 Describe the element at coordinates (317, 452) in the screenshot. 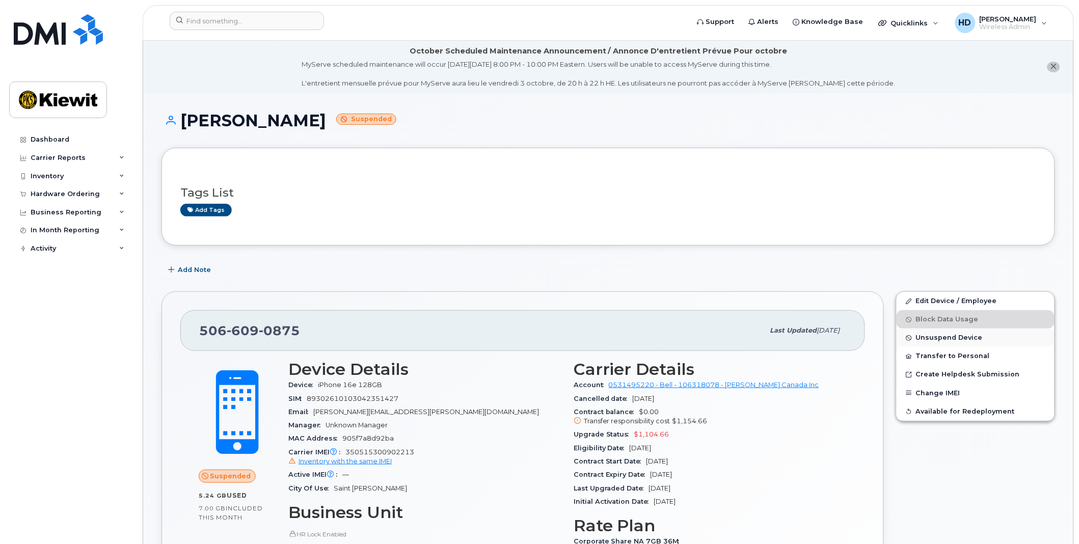

I see `span: Carrier IMEI` at that location.